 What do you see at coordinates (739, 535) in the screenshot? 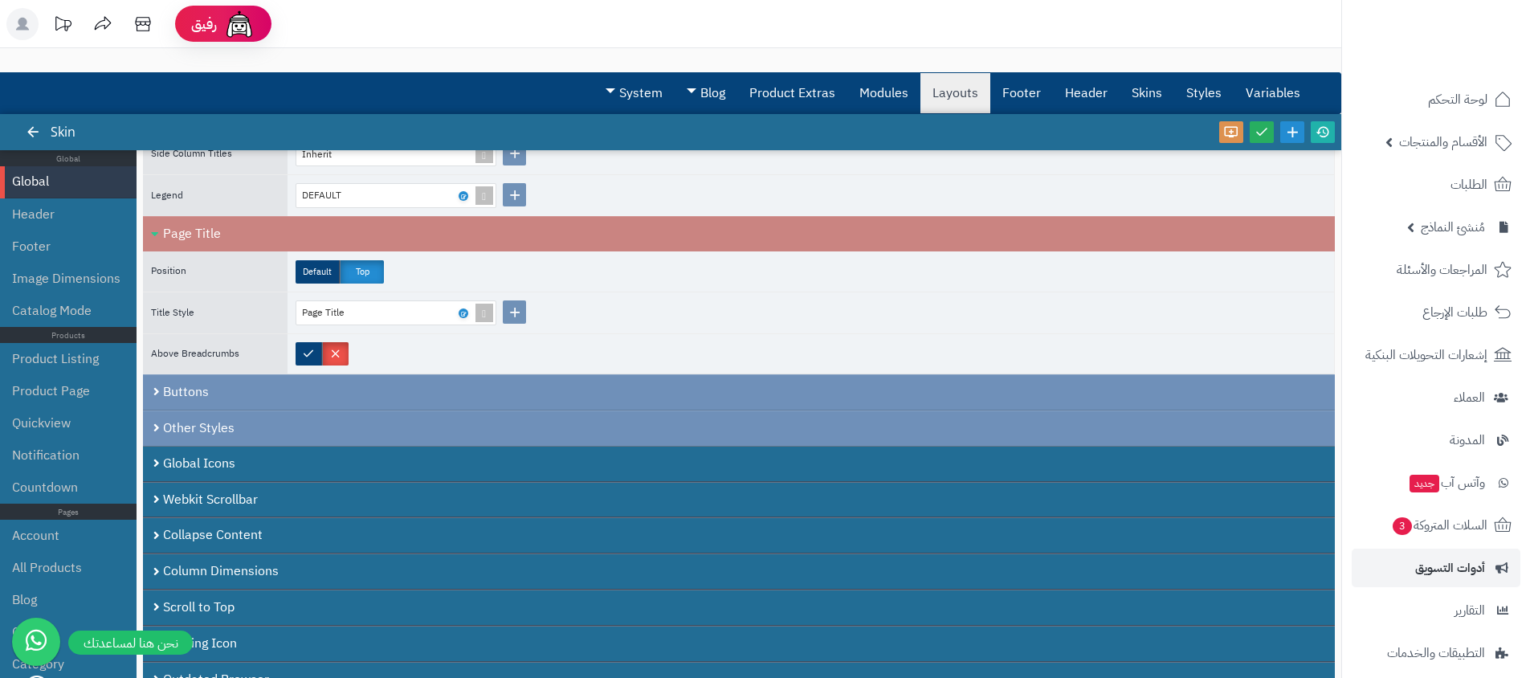
I see `div: Collapse Content` at bounding box center [739, 535].